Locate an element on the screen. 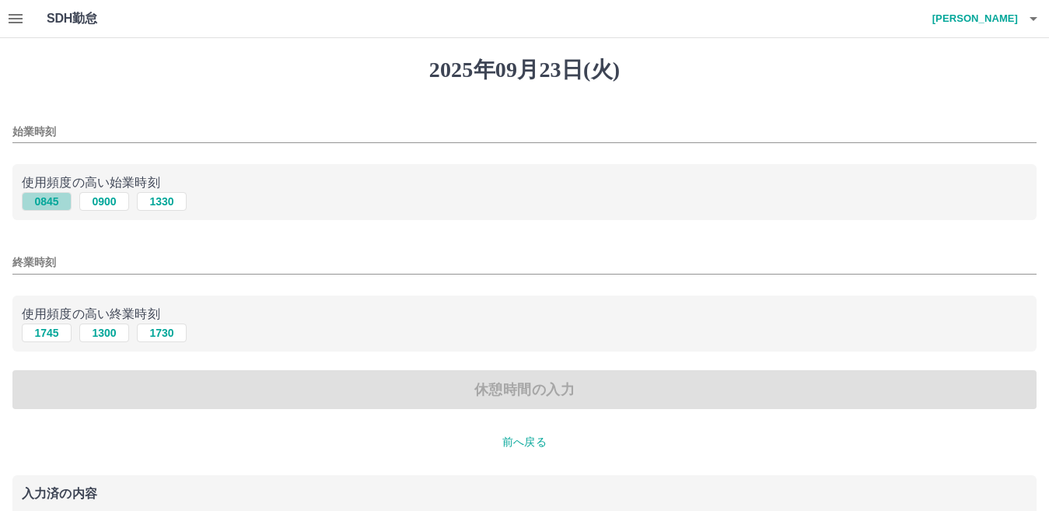  button: 0900 is located at coordinates (104, 201).